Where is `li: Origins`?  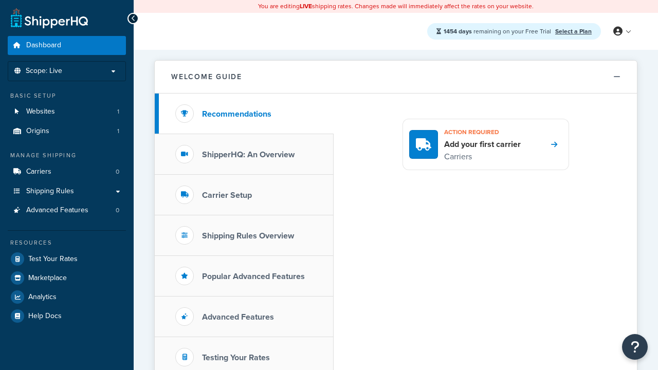
li: Origins is located at coordinates (67, 131).